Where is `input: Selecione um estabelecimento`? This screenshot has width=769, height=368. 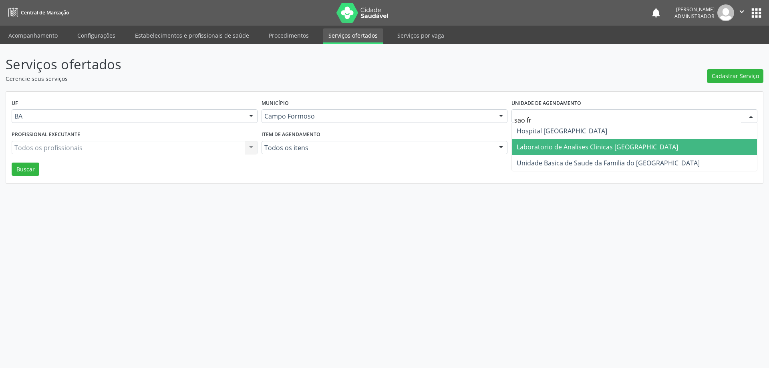 input: Selecione um estabelecimento is located at coordinates (628, 120).